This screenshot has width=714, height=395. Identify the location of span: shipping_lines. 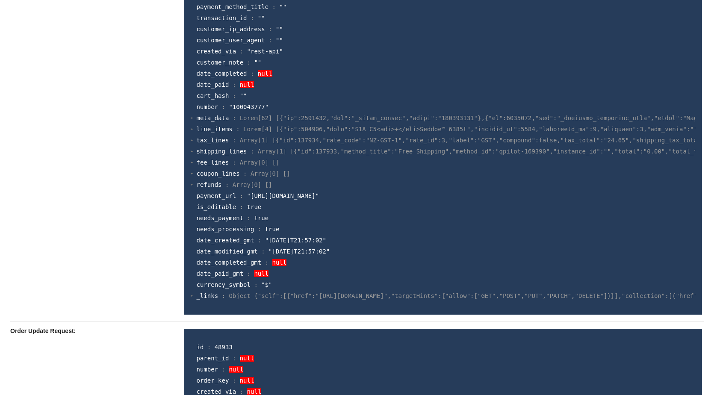
(222, 151).